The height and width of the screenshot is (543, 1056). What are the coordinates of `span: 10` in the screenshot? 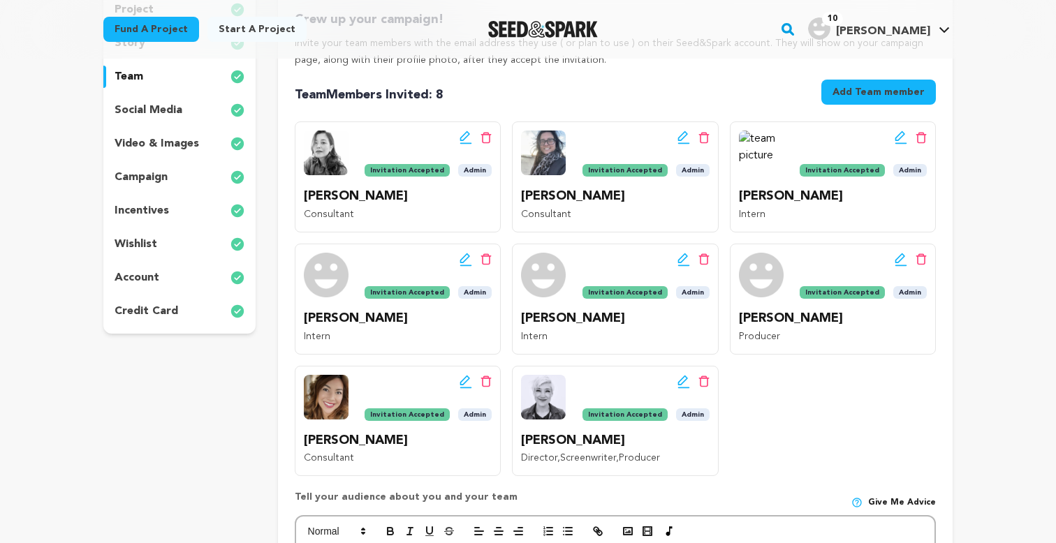 It's located at (833, 19).